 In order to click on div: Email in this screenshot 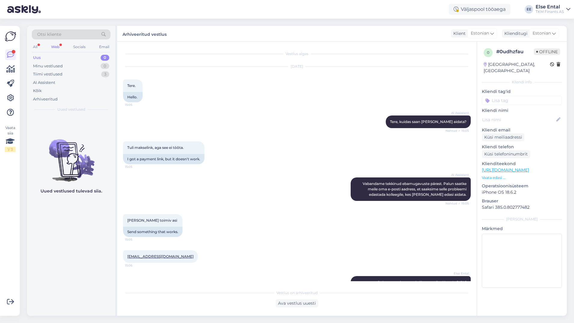, I will do `click(104, 47)`.